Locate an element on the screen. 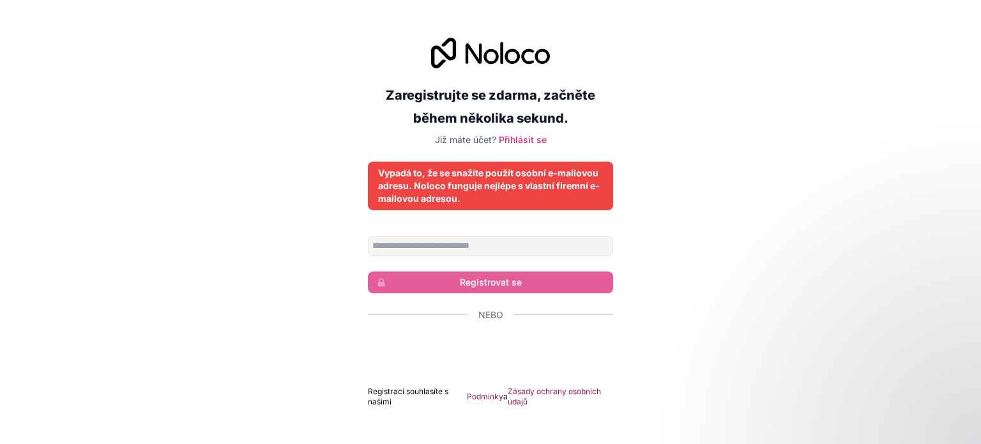 The height and width of the screenshot is (444, 981). font: Registrovat se is located at coordinates (490, 282).